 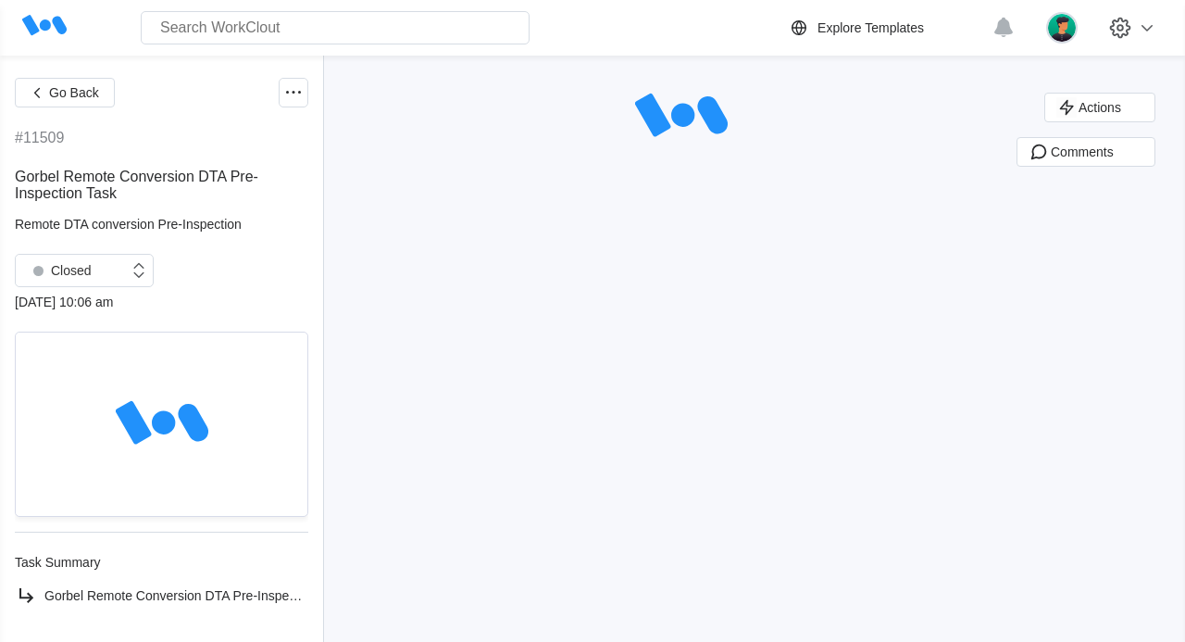 I want to click on a: Explore Templates, so click(x=885, y=28).